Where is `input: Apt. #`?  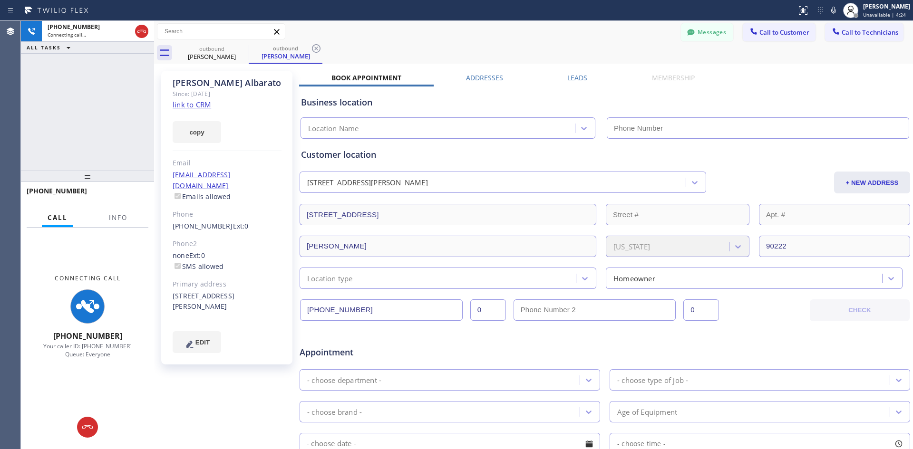
input: Apt. # is located at coordinates (834, 214).